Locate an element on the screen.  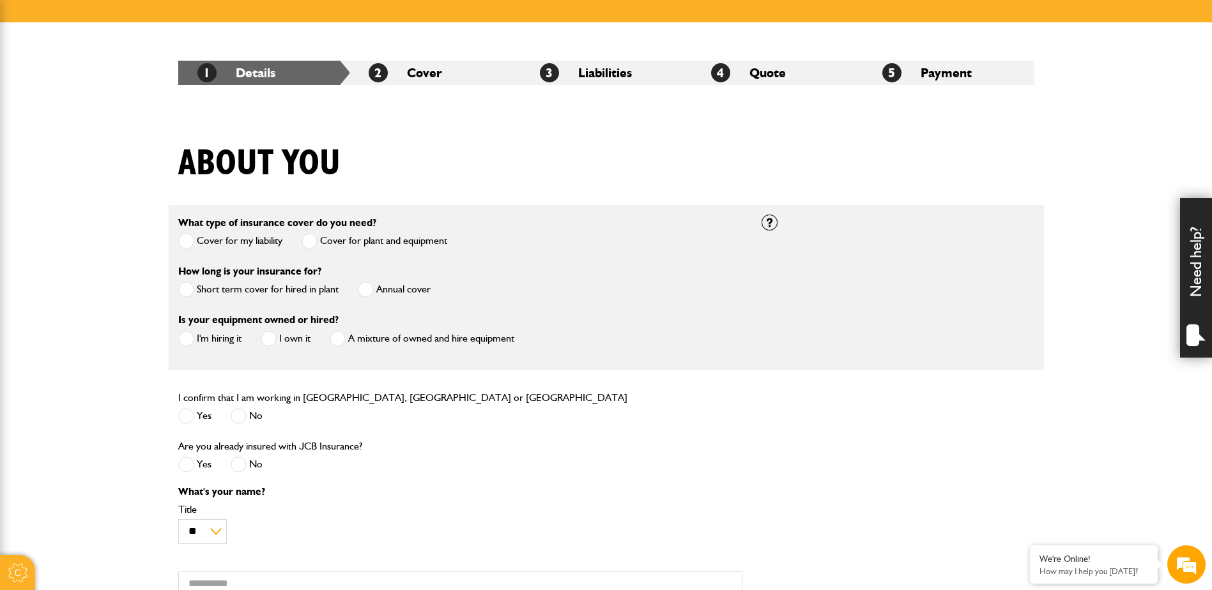
input: Enter your phone number is located at coordinates (125, 208).